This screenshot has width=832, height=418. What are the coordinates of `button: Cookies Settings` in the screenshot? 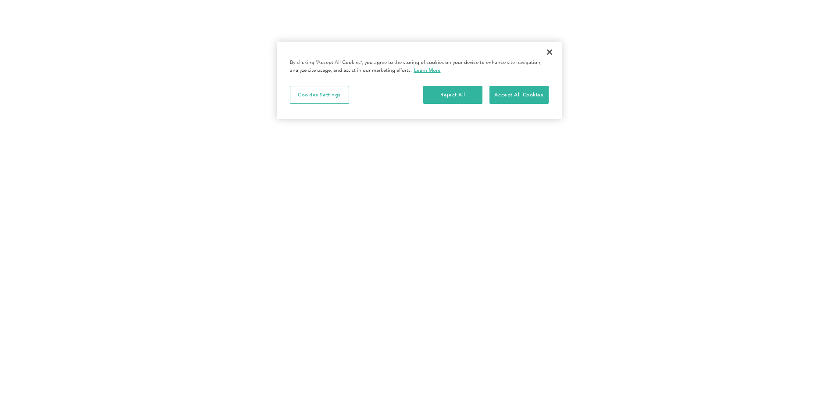 It's located at (319, 95).